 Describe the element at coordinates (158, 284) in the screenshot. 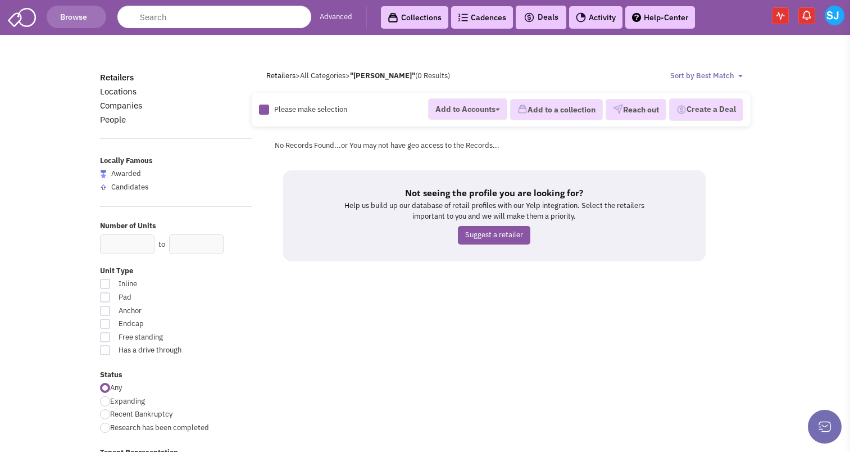

I see `span: Inline` at that location.